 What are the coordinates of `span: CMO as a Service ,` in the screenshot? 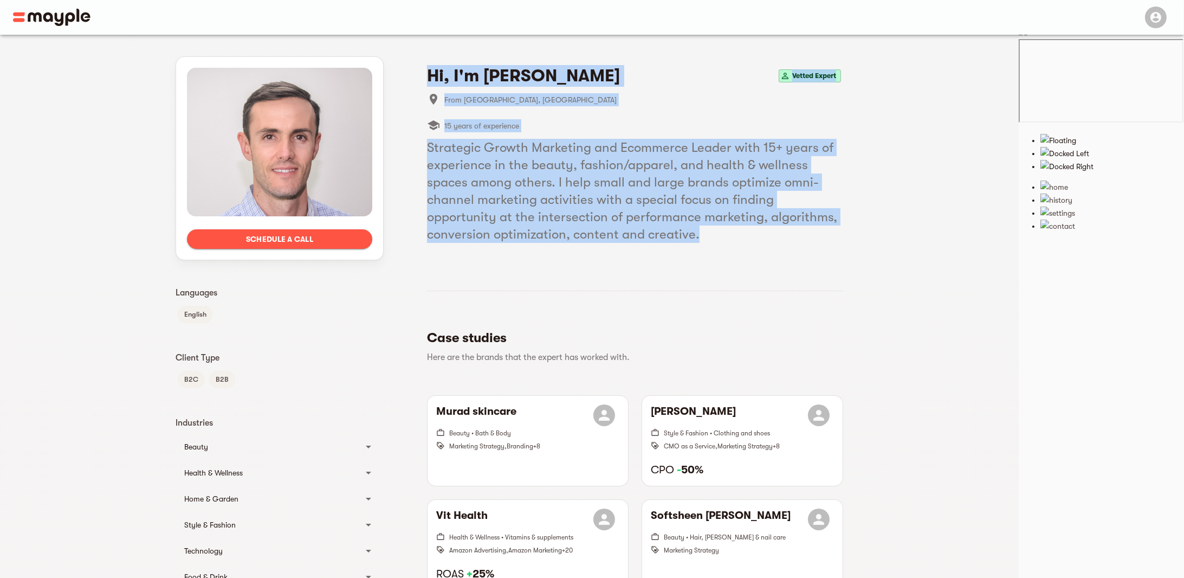 It's located at (691, 446).